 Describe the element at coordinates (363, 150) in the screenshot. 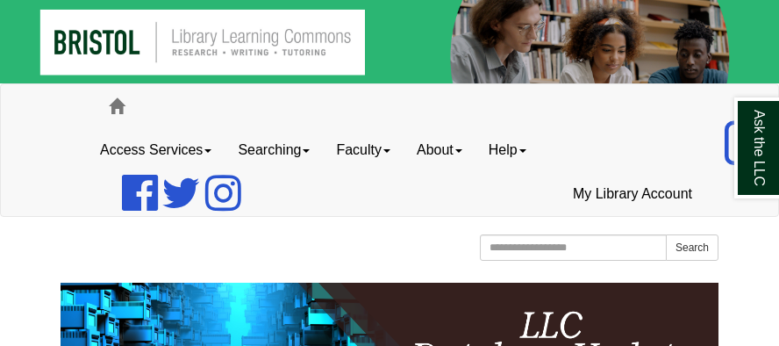

I see `a: Faculty` at that location.